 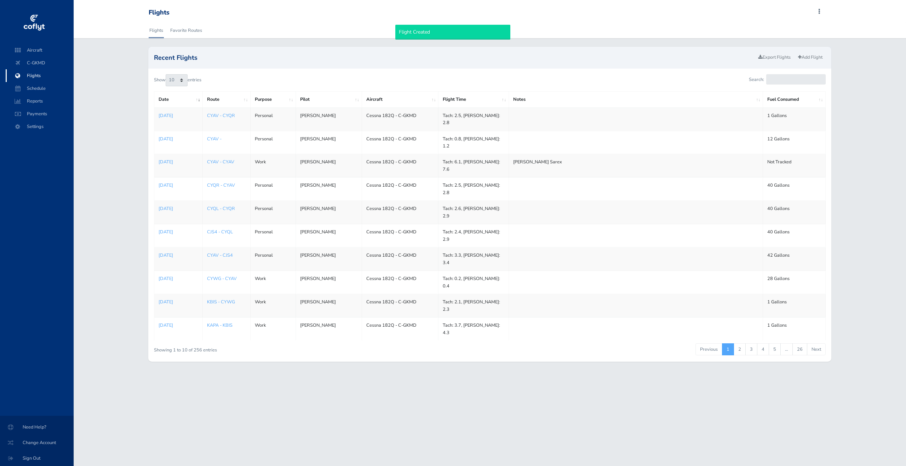 What do you see at coordinates (794, 166) in the screenshot?
I see `td: Not Tracked` at bounding box center [794, 166].